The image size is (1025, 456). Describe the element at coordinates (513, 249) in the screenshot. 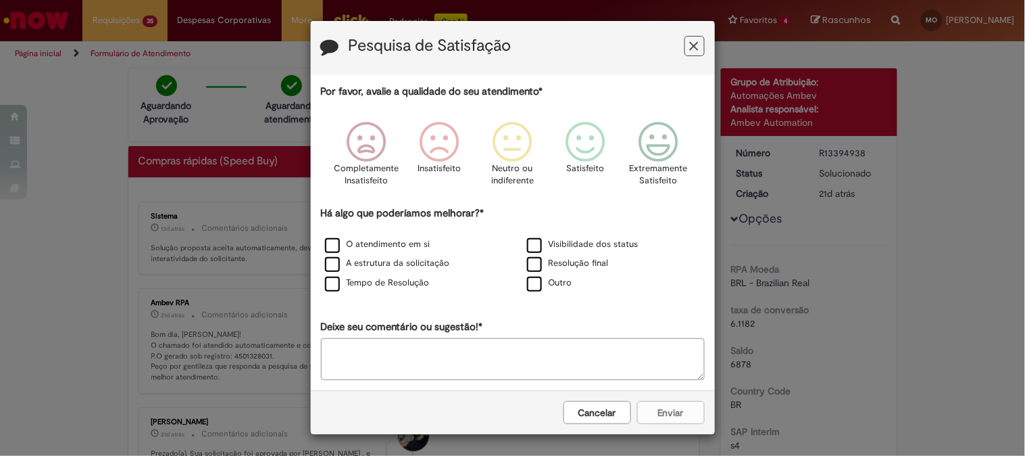

I see `div: Há algo que poderíamos melhorar?*` at that location.